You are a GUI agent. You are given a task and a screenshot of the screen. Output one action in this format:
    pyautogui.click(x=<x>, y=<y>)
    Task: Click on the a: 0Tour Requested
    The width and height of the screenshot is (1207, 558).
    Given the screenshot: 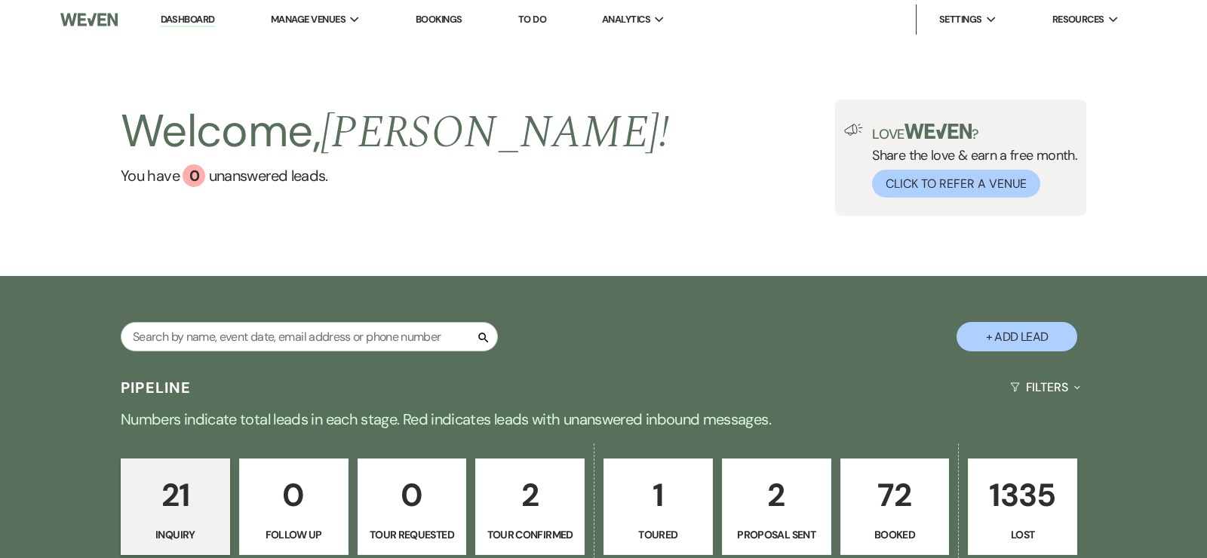 What is the action you would take?
    pyautogui.click(x=412, y=507)
    